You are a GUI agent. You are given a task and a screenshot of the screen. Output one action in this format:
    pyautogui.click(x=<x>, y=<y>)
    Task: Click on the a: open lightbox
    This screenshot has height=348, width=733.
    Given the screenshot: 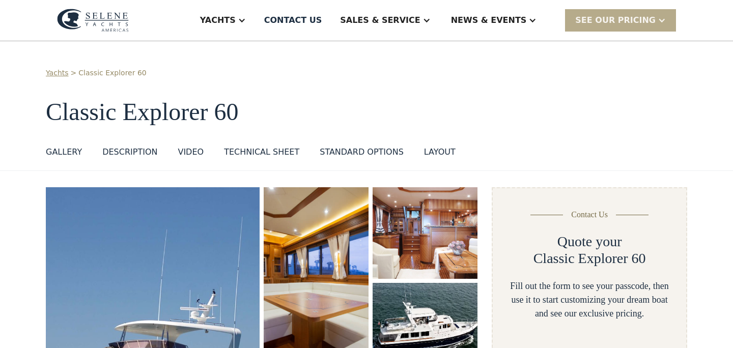 What is the action you would take?
    pyautogui.click(x=425, y=233)
    